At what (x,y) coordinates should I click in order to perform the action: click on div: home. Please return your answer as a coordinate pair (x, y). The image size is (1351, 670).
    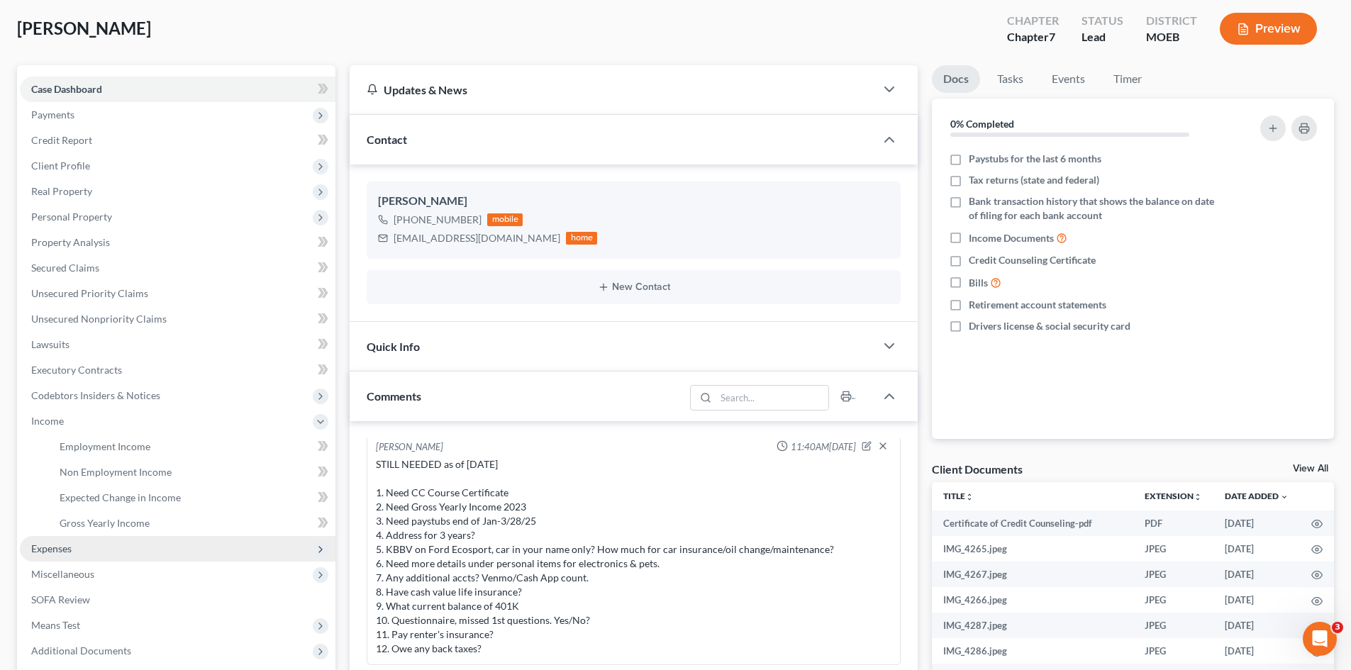
    Looking at the image, I should click on (582, 238).